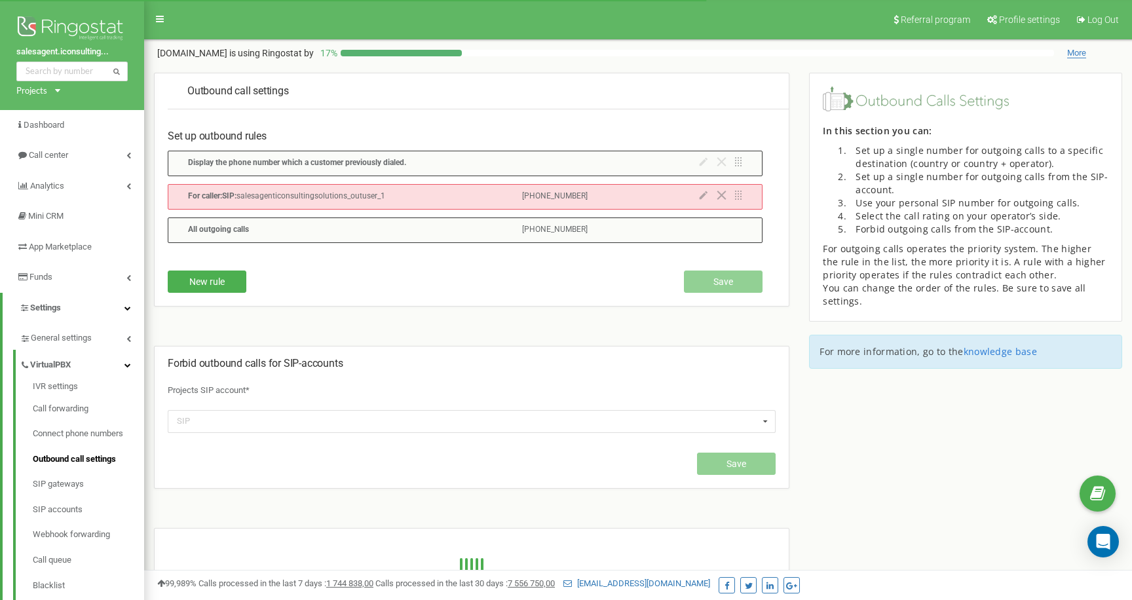 This screenshot has width=1132, height=600. Describe the element at coordinates (46, 215) in the screenshot. I see `span: Mini CRM` at that location.